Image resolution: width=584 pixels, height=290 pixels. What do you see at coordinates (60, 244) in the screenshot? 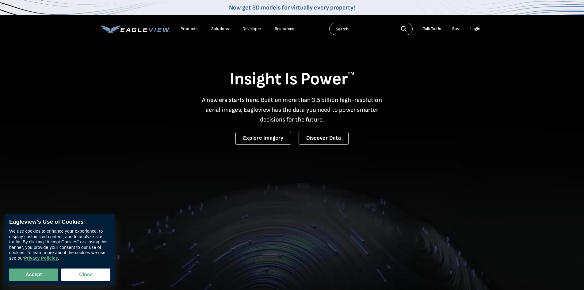
I see `div: We use cookies to enhance your experience, to display customized content, and to analyze site tra...` at bounding box center [60, 244].